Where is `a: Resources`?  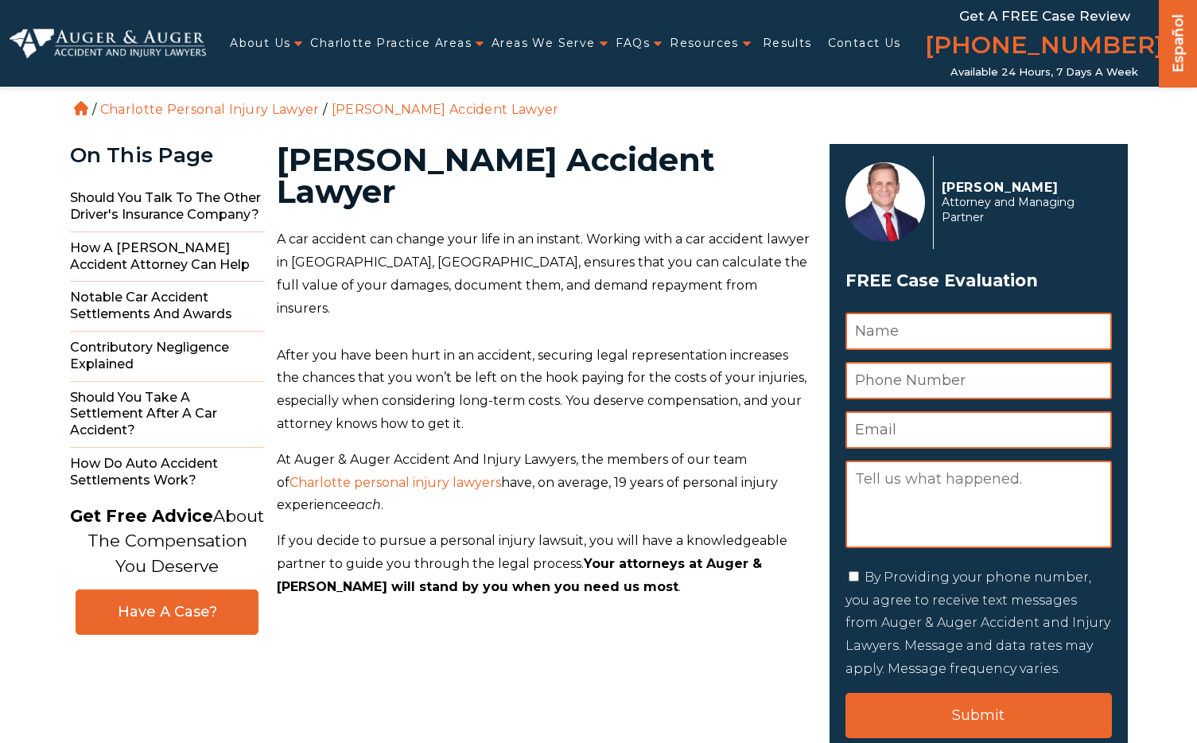
a: Resources is located at coordinates (704, 43).